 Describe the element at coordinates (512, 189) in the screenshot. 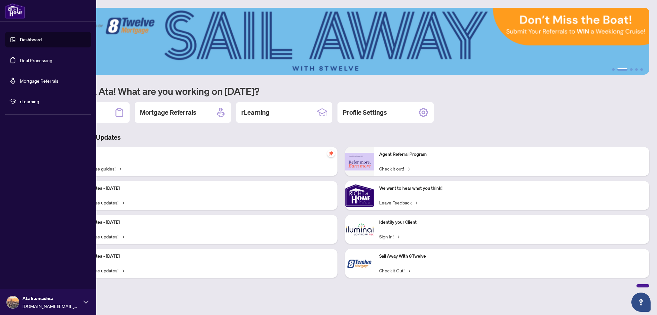

I see `p: We want to hear what you think!` at that location.